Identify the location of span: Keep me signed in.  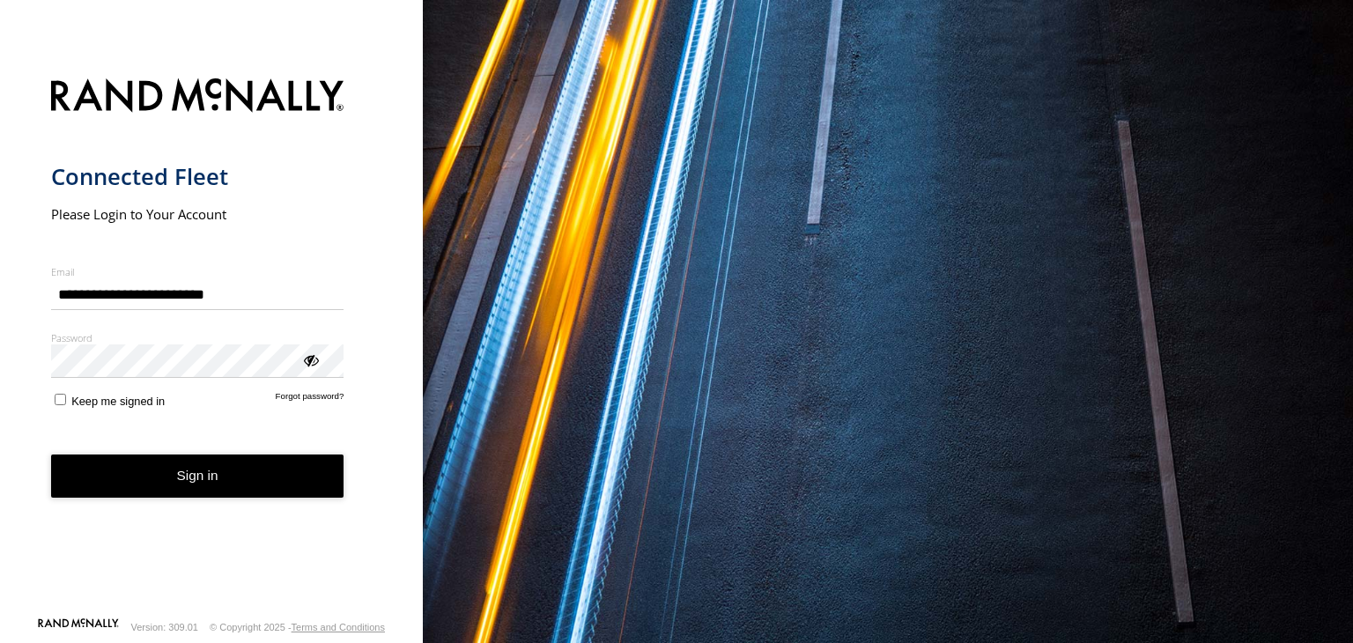
(118, 401).